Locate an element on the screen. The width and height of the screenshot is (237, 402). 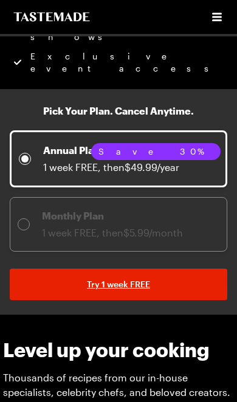
button: Open menu is located at coordinates (217, 17).